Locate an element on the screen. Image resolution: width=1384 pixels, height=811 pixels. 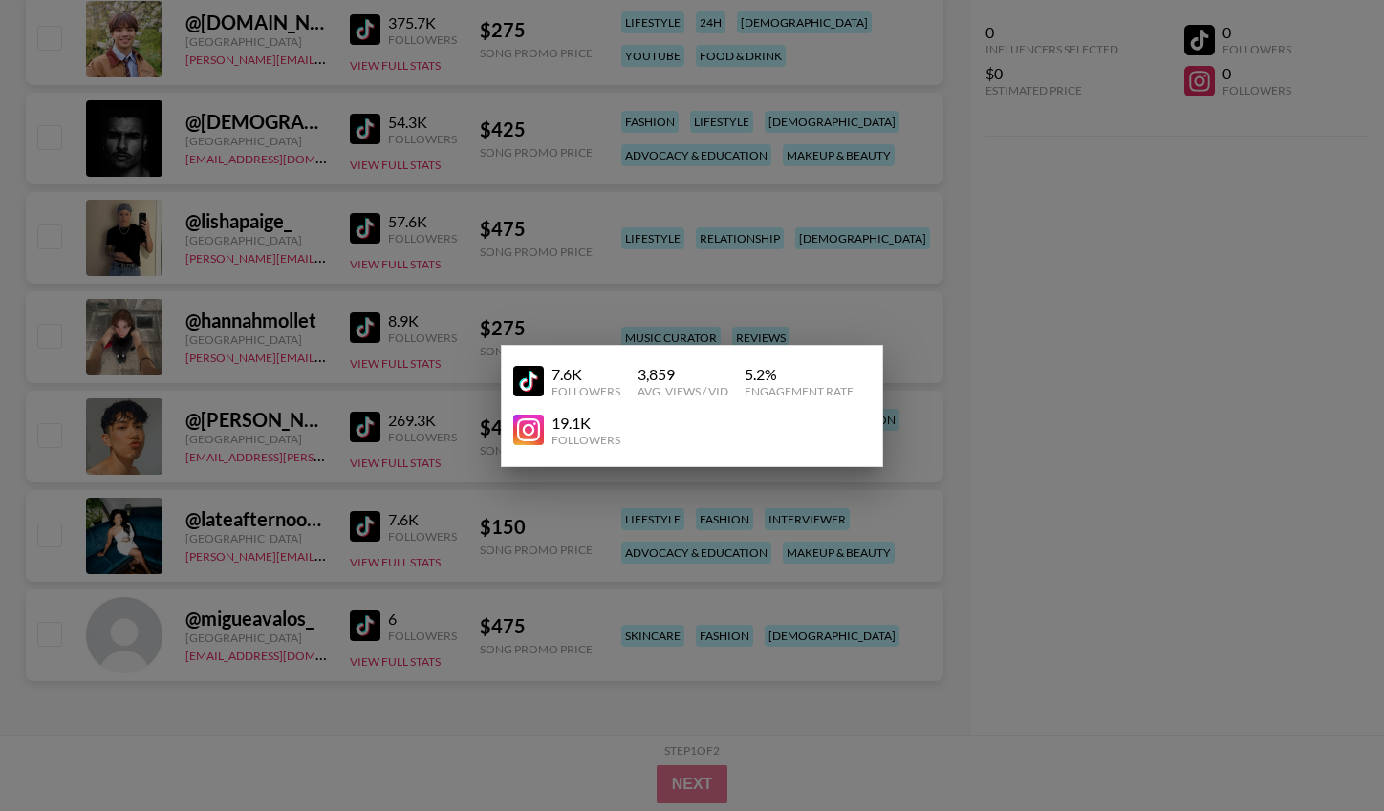
div: Engagement Rate is located at coordinates (799, 391).